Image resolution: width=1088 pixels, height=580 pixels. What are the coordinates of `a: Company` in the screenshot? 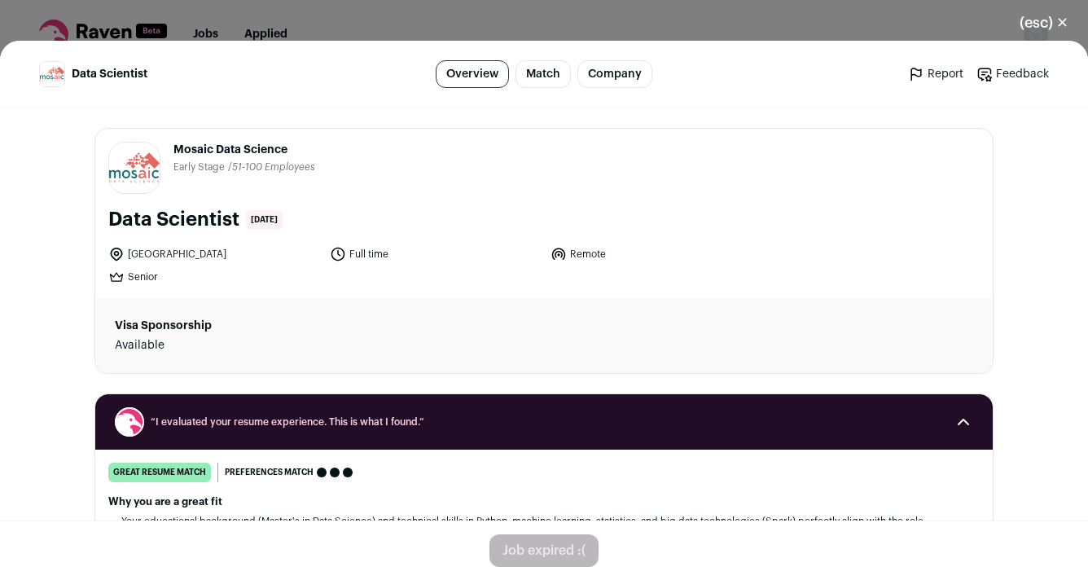 It's located at (615, 74).